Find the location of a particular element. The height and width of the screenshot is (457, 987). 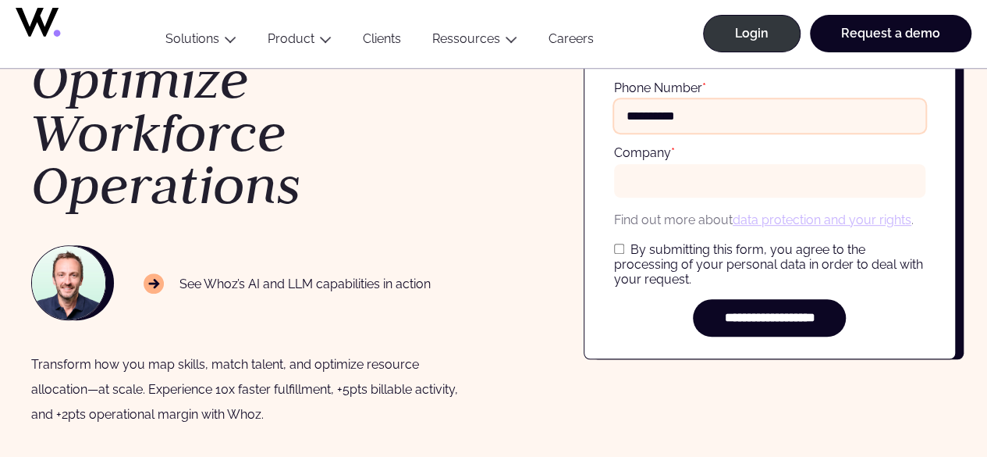

a: Login is located at coordinates (751, 34).